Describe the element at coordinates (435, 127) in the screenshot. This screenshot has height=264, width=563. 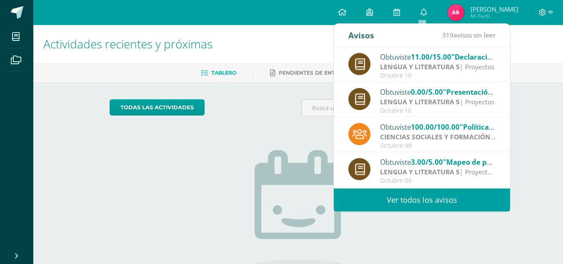
I see `span: 100.00/100.00` at that location.